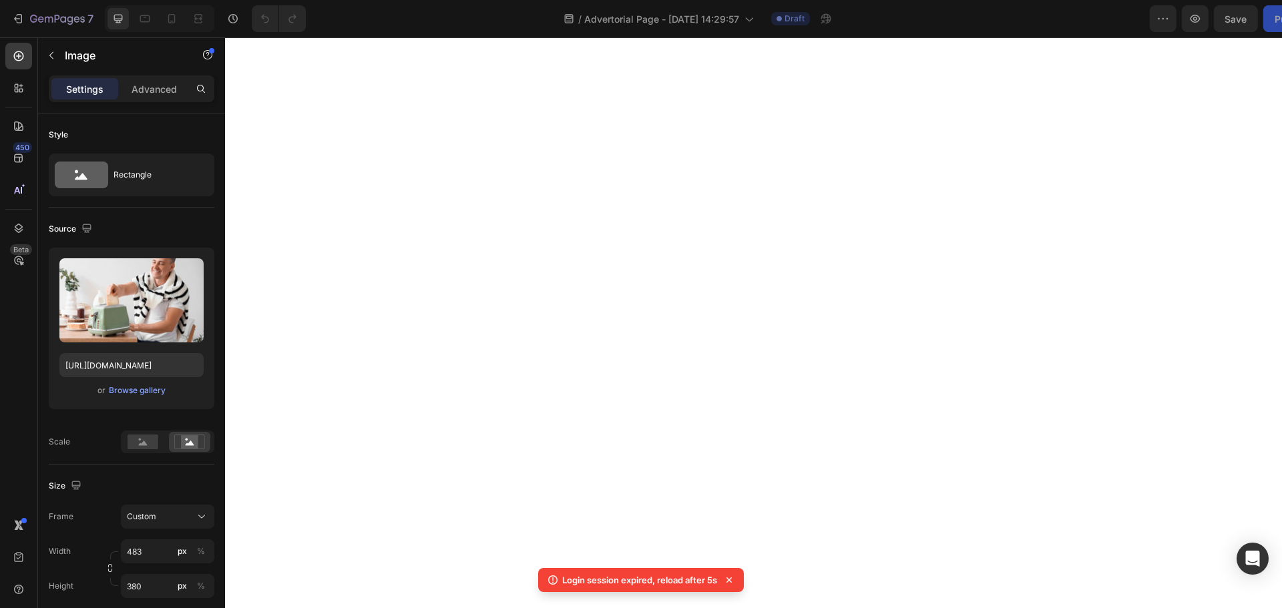  What do you see at coordinates (168, 517) in the screenshot?
I see `button: Custom` at bounding box center [168, 517].